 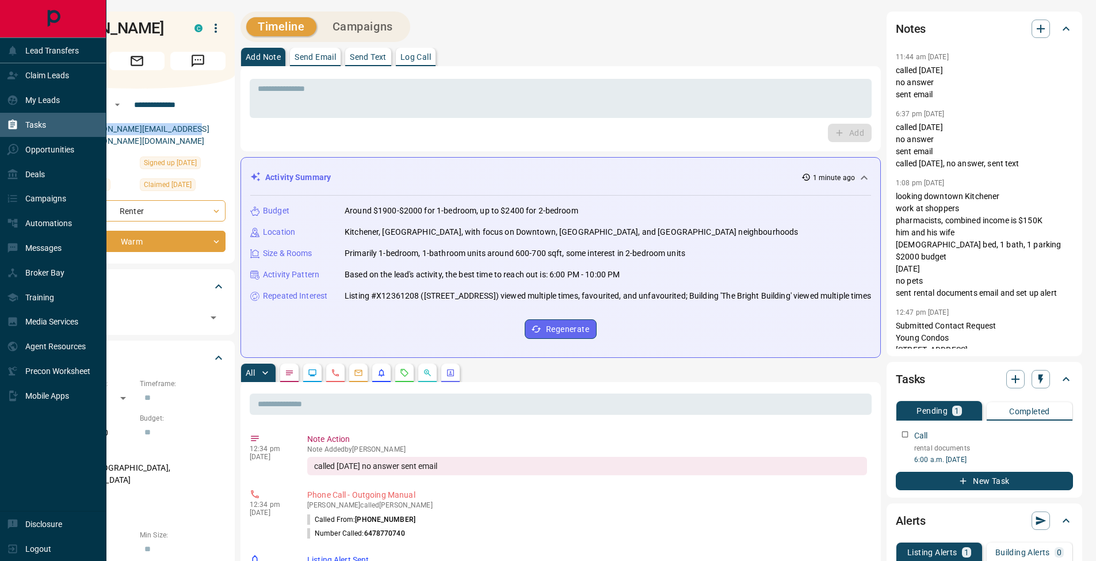 I want to click on h2: Alerts, so click(x=911, y=521).